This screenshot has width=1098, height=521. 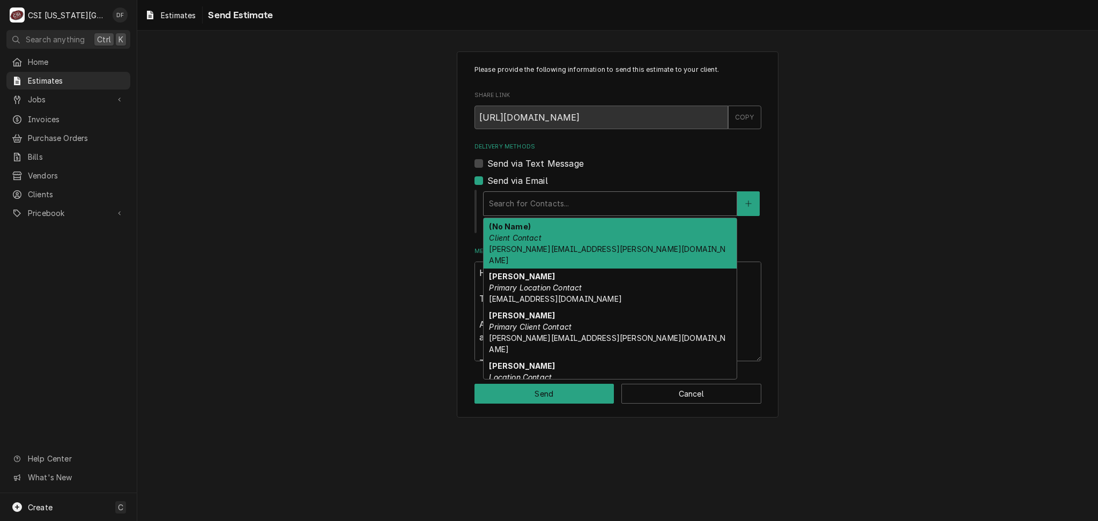 What do you see at coordinates (535, 287) in the screenshot?
I see `em: Primary Location Contact` at bounding box center [535, 287].